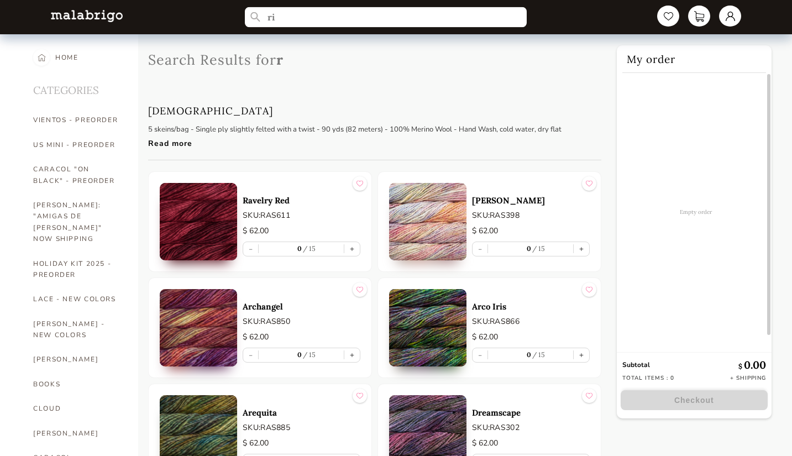 The image size is (792, 456). I want to click on a: Arco Iris, so click(531, 306).